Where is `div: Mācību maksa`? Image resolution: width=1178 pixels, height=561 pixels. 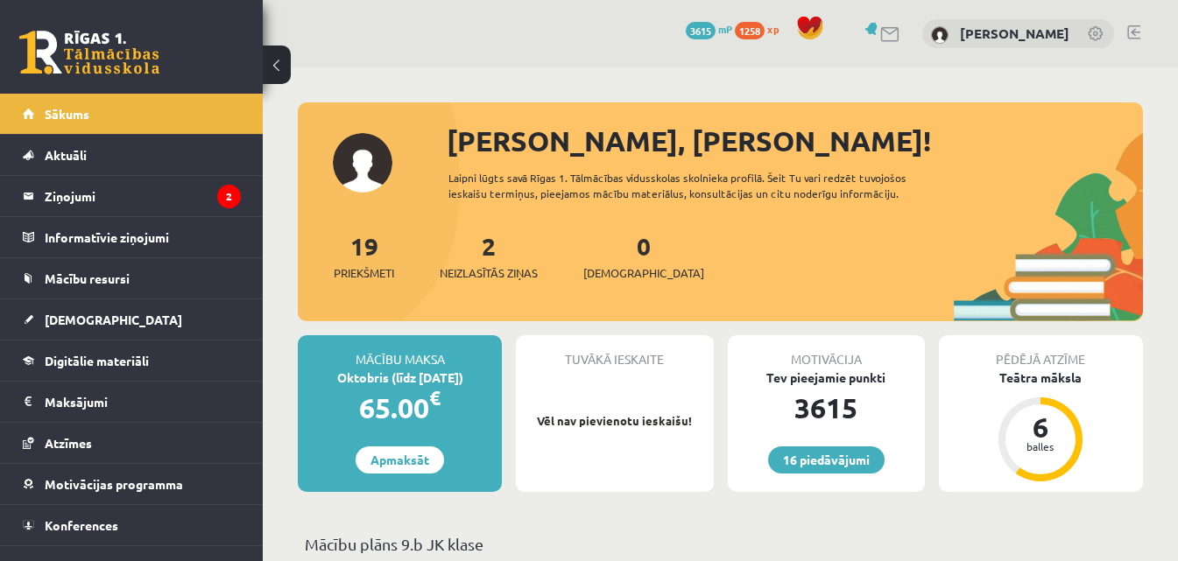 div: Mācību maksa is located at coordinates (399, 352).